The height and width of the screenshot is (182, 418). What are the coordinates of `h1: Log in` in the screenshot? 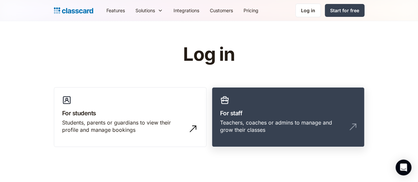 It's located at (209, 55).